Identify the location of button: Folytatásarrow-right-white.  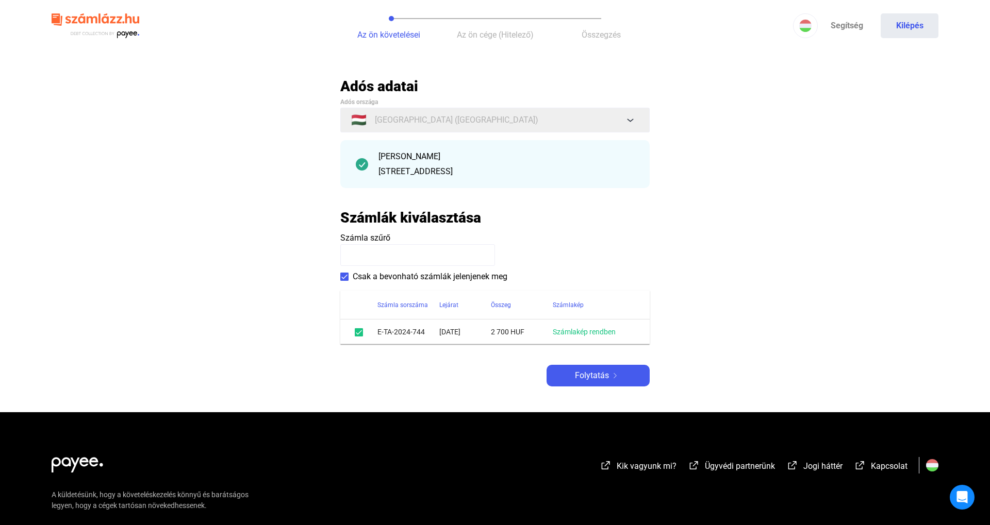
(598, 376).